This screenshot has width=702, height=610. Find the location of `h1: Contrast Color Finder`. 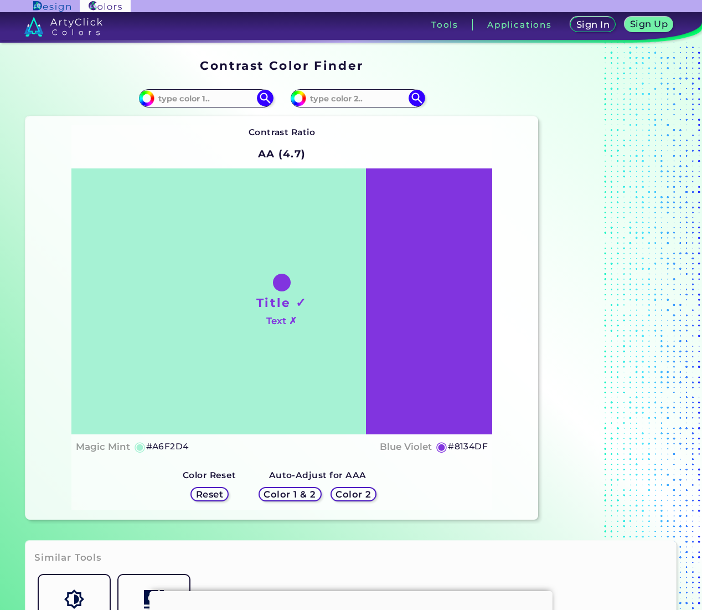

h1: Contrast Color Finder is located at coordinates (281, 65).